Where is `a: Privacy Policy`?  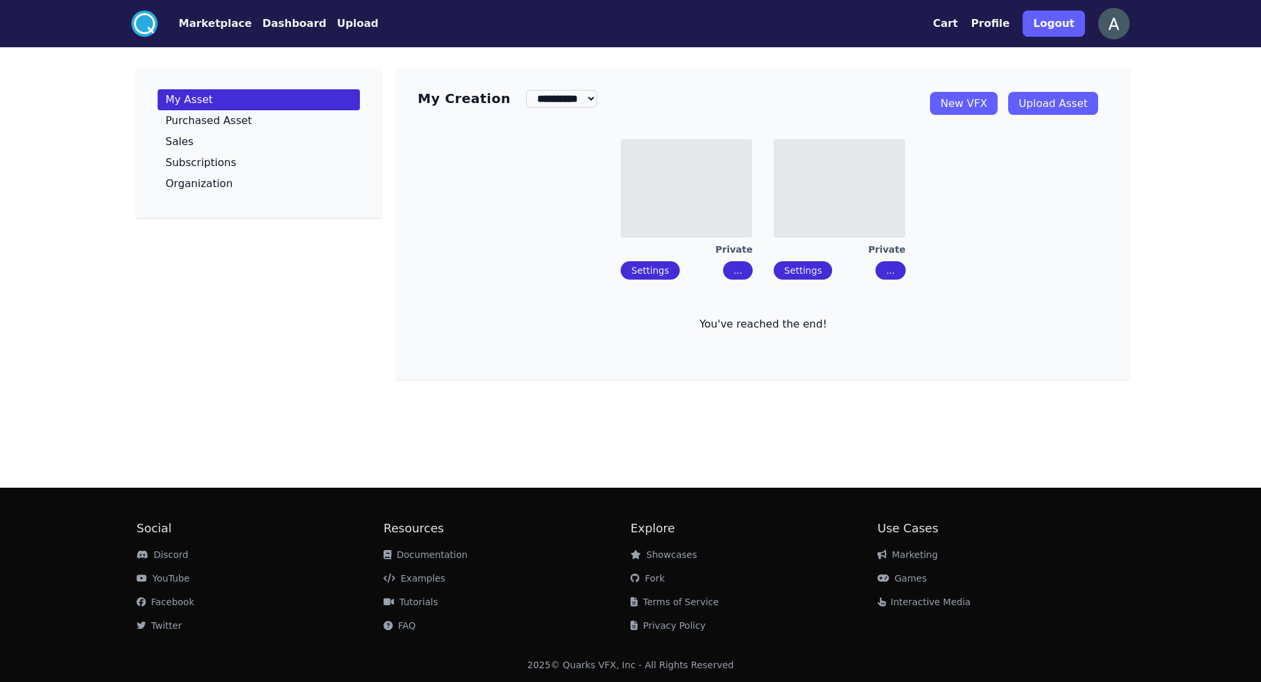
a: Privacy Policy is located at coordinates (668, 626).